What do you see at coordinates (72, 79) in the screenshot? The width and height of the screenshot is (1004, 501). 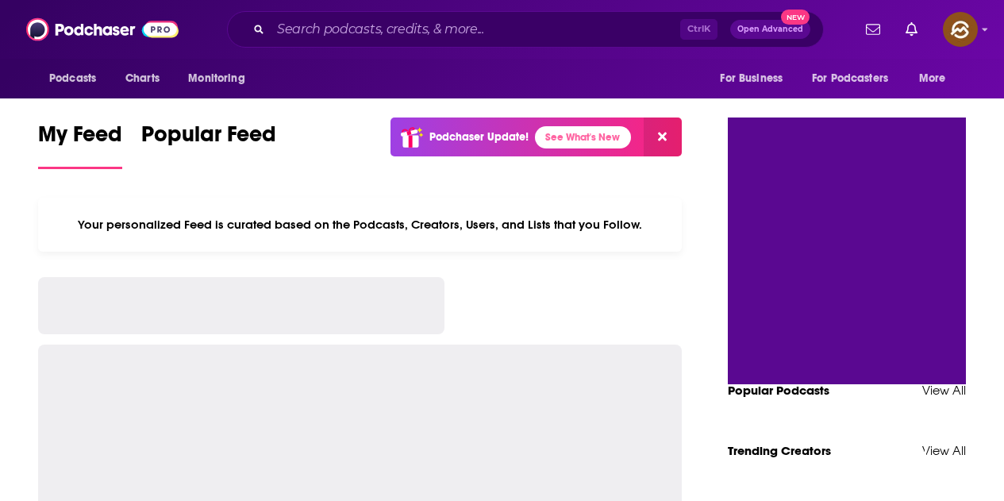 I see `span: Podcasts` at bounding box center [72, 79].